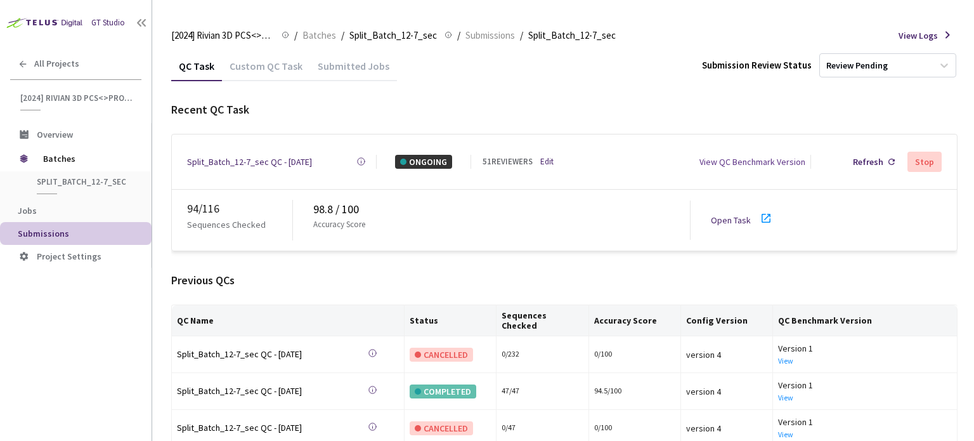 This screenshot has width=974, height=441. I want to click on th: Config Version, so click(726, 320).